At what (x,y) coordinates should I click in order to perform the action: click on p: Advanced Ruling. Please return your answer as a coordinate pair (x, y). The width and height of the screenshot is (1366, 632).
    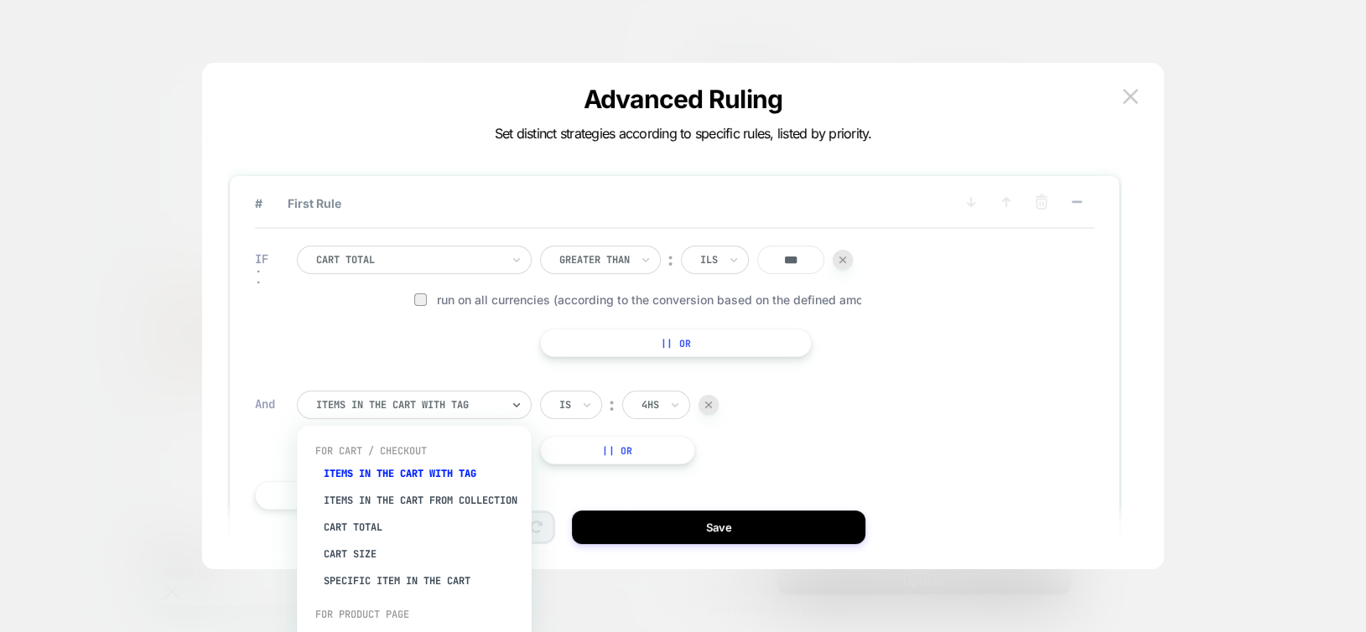
    Looking at the image, I should click on (682, 99).